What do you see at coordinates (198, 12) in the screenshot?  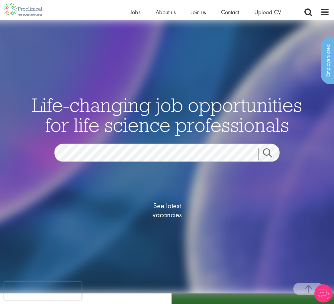 I see `span: Join us` at bounding box center [198, 12].